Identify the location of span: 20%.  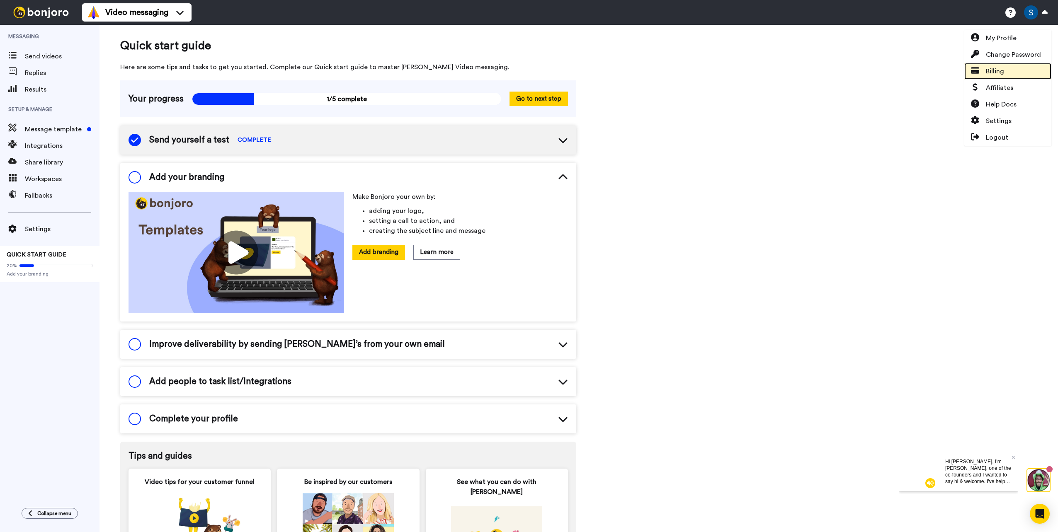
(12, 266).